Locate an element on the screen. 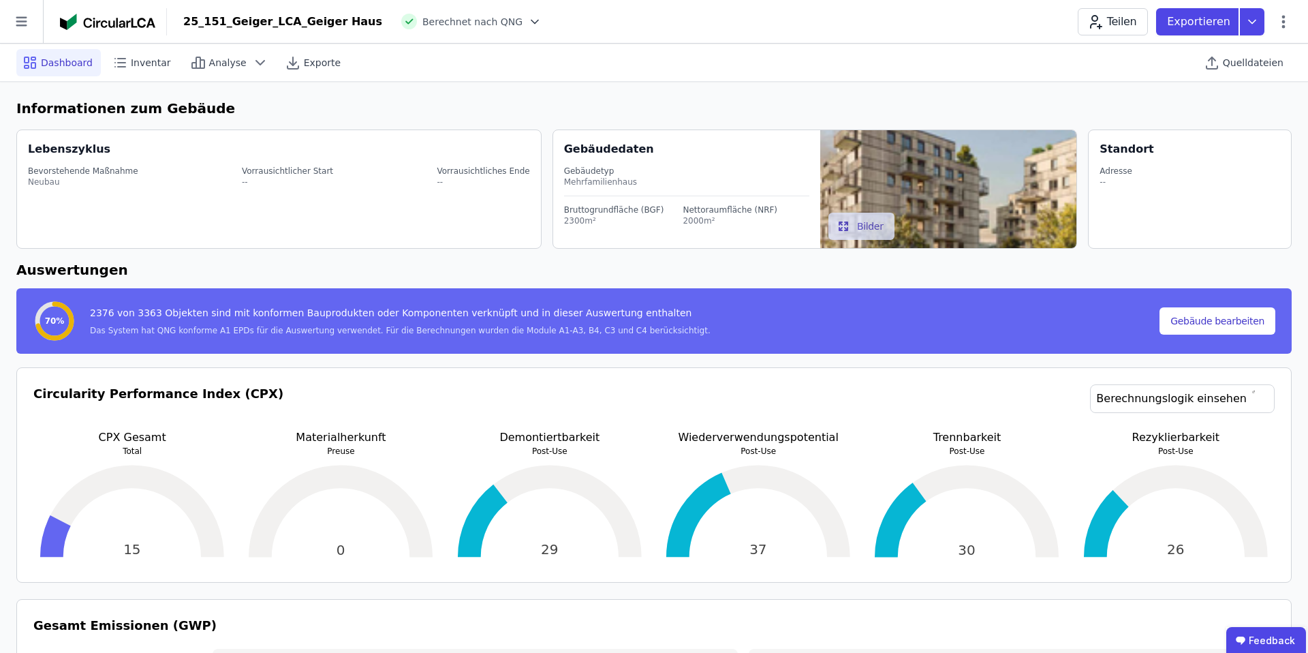 This screenshot has width=1308, height=653. h6: Informationen zum Gebäude is located at coordinates (654, 108).